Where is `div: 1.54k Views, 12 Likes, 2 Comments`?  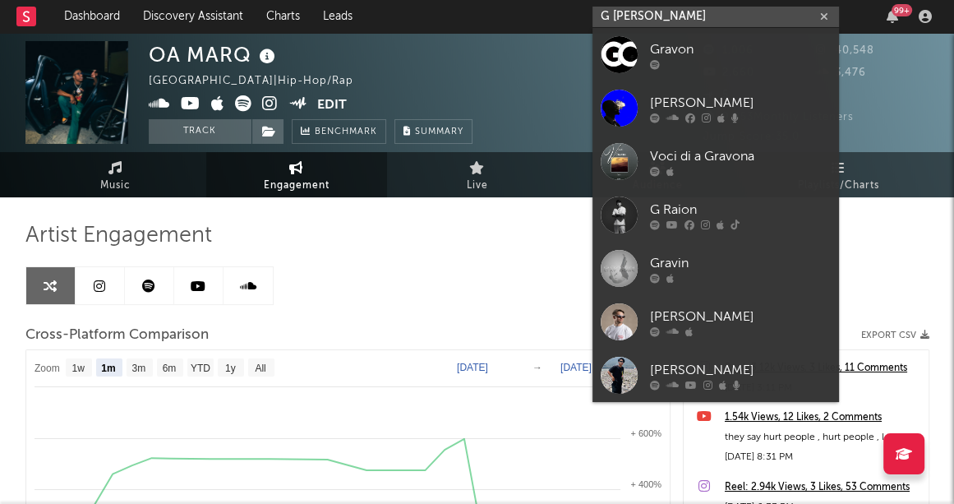 div: 1.54k Views, 12 Likes, 2 Comments is located at coordinates (822, 417).